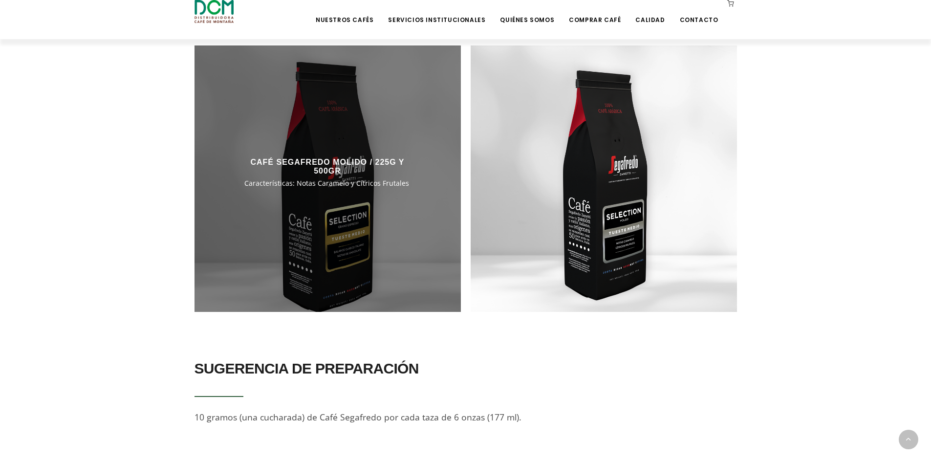  What do you see at coordinates (327, 172) in the screenshot?
I see `a: CAFÉ SEGAFREDO MOLIDO / 225G Y 500GR Características: Notas Caramelo y Cítricos Frutales` at bounding box center [327, 172].